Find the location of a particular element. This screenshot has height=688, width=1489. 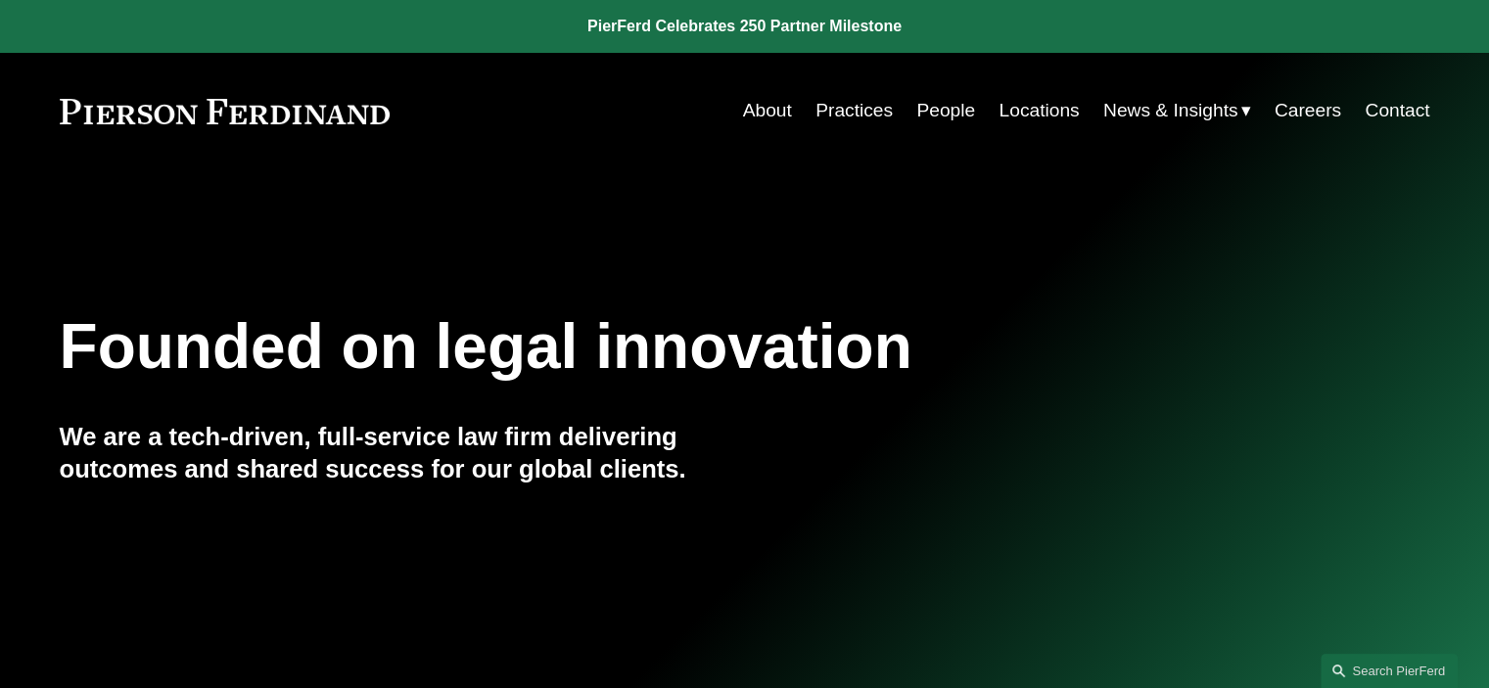

h4: We are a tech-driven, full-service law firm delivering outcomes and shared success for our global... is located at coordinates (402, 452).